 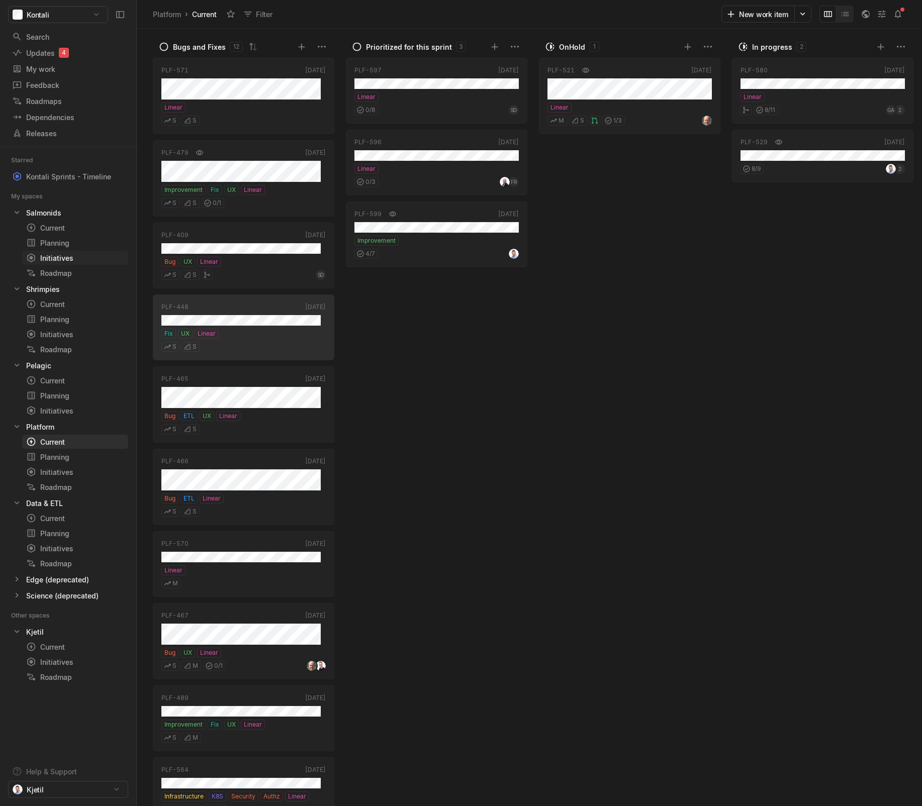 I want to click on div: Search, so click(x=68, y=37).